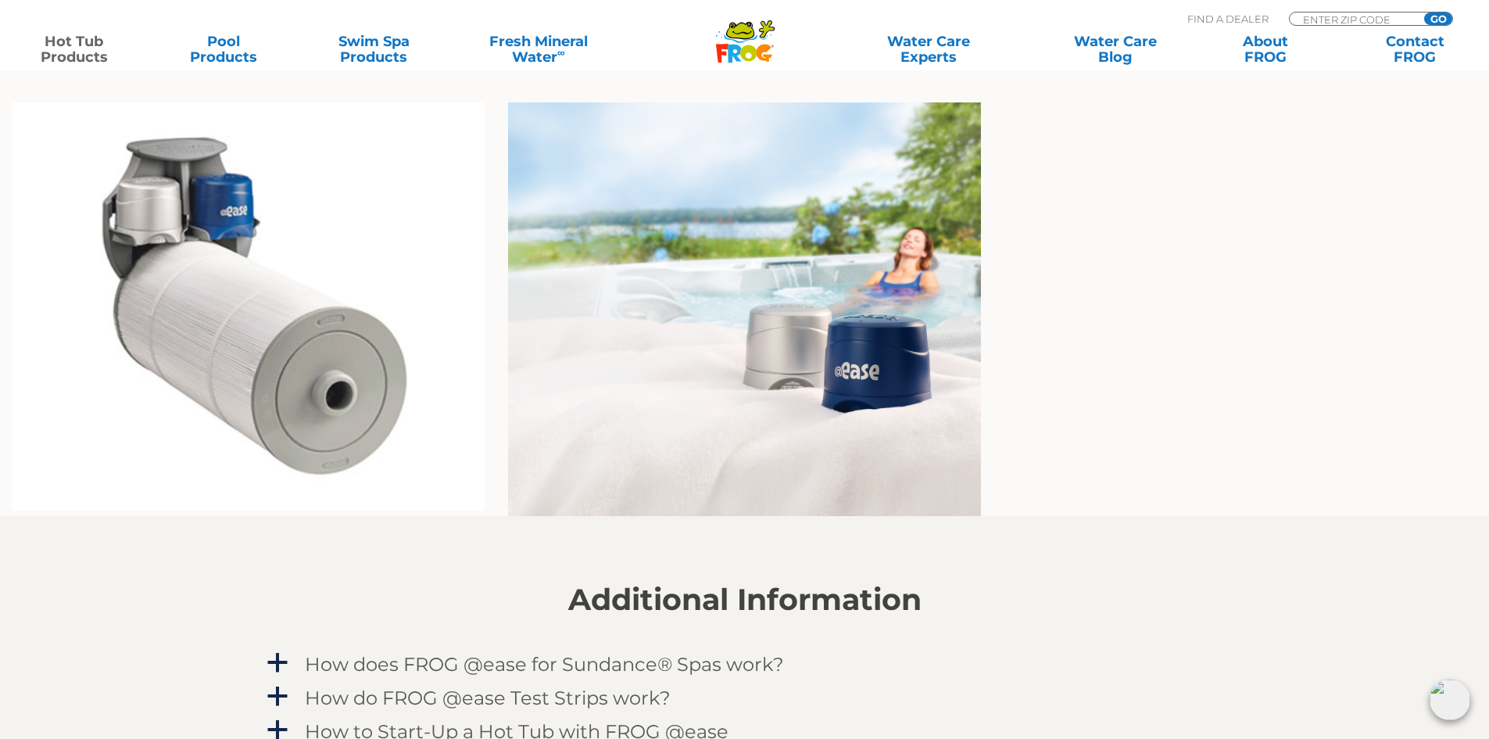 The image size is (1489, 739). I want to click on input: Zip Code Form, so click(1354, 19).